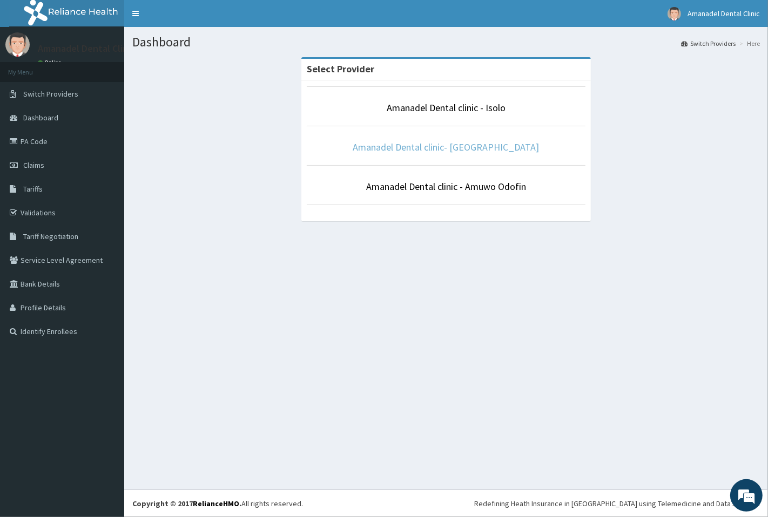  Describe the element at coordinates (446, 42) in the screenshot. I see `h1: Dashboard` at that location.